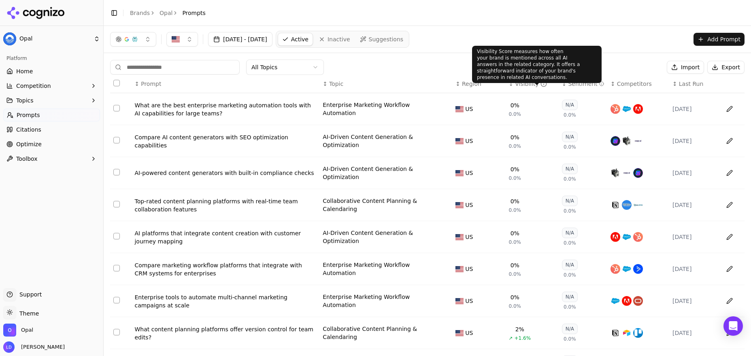 The image size is (751, 356). What do you see at coordinates (117, 236) in the screenshot?
I see `button: Select row 5` at bounding box center [117, 236].